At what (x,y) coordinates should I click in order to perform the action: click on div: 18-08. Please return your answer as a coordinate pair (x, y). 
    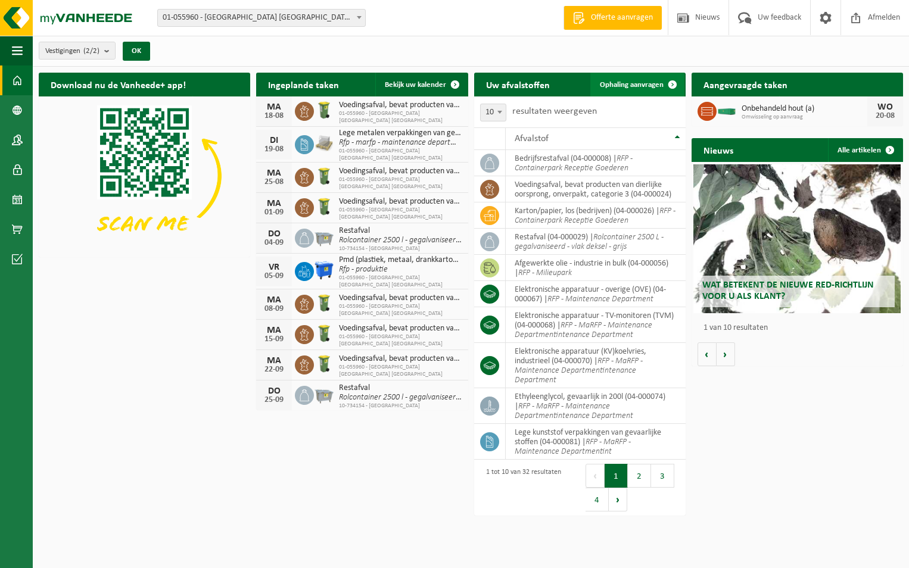
    Looking at the image, I should click on (274, 116).